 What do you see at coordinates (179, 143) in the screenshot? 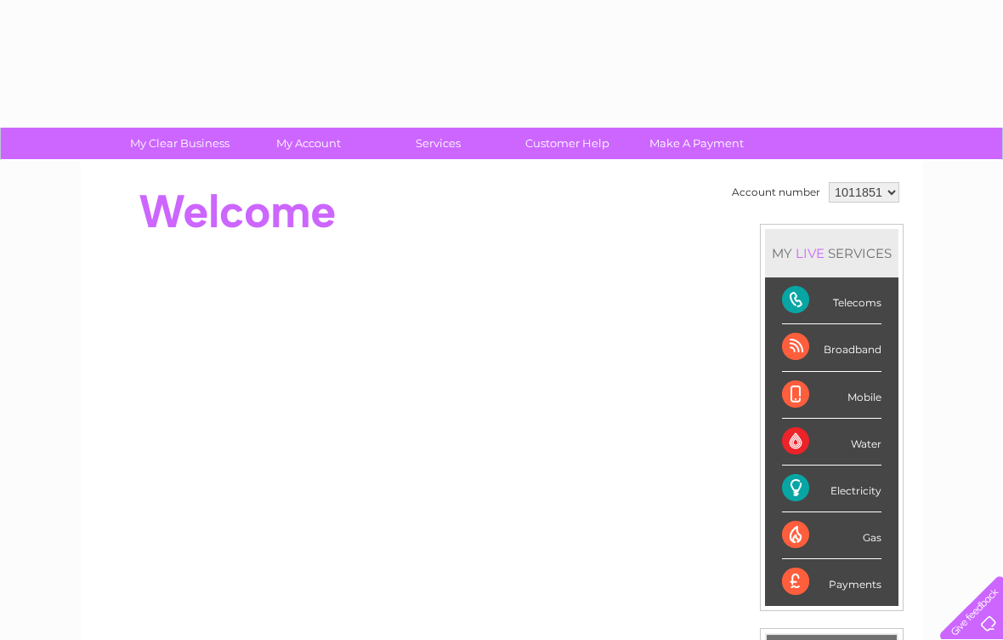
I see `a: My Clear Business` at bounding box center [179, 143].